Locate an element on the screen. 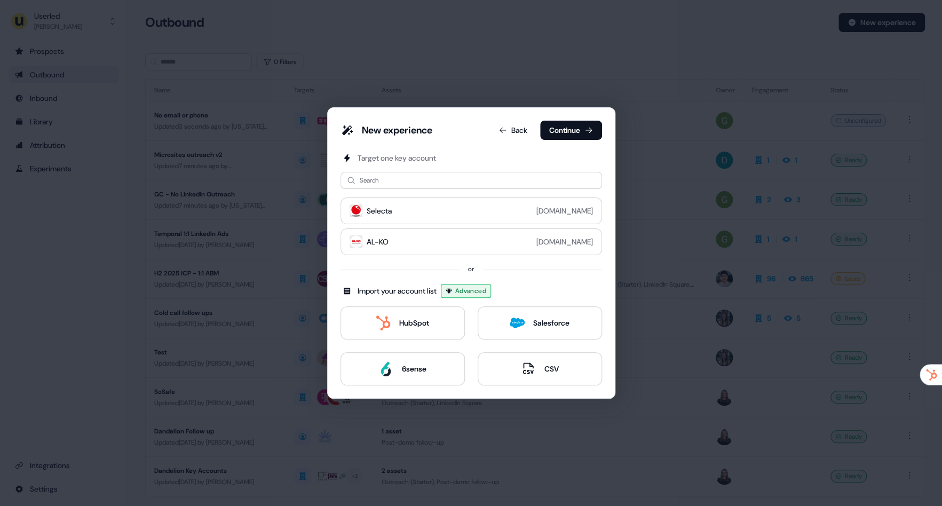 The width and height of the screenshot is (942, 506). div: HubSpot is located at coordinates (414, 323).